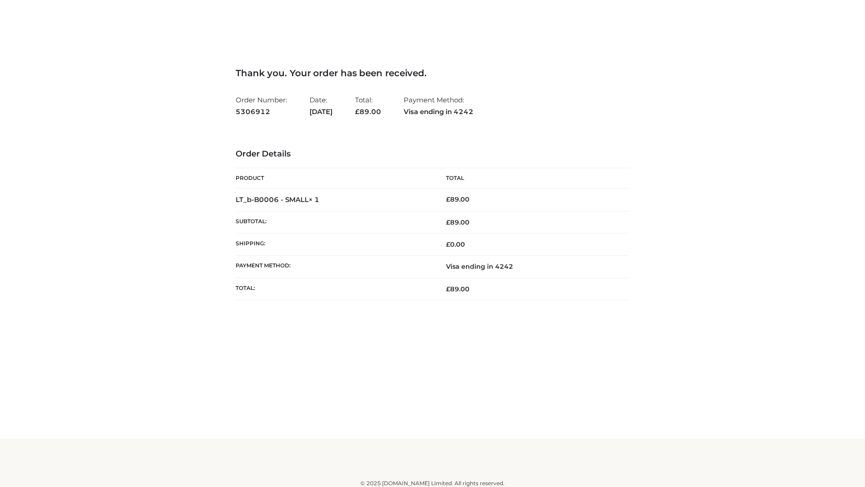 The height and width of the screenshot is (487, 865). Describe the element at coordinates (334, 288) in the screenshot. I see `th: Total:` at that location.